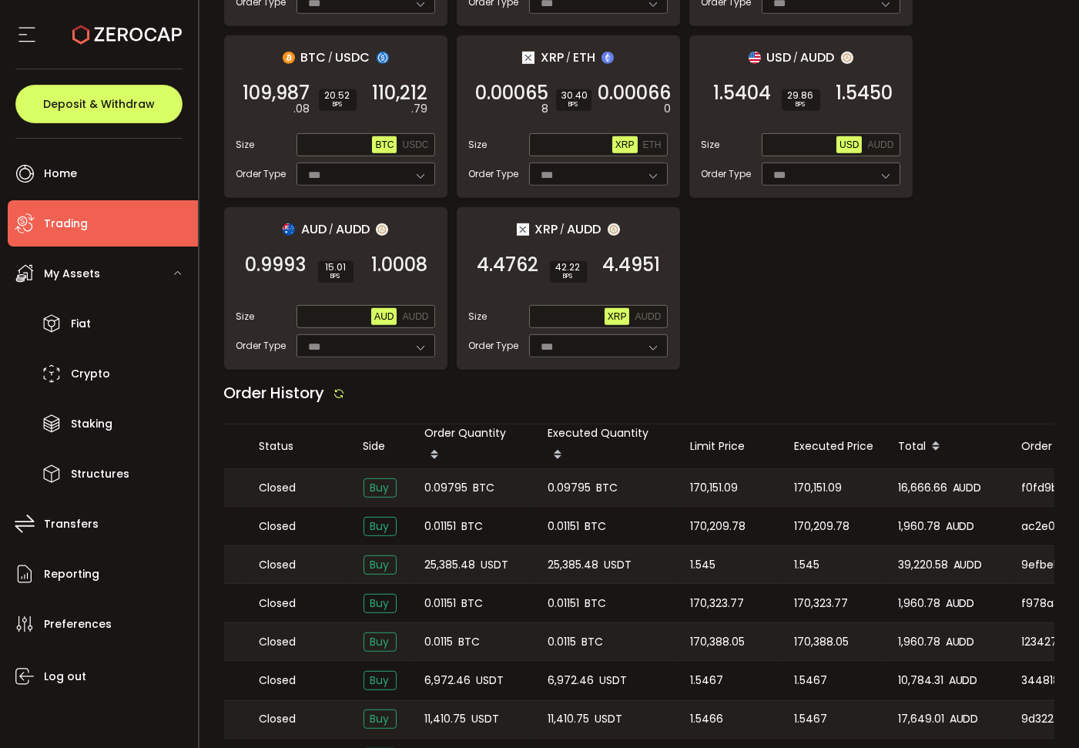  I want to click on div: Order Quantity, so click(474, 446).